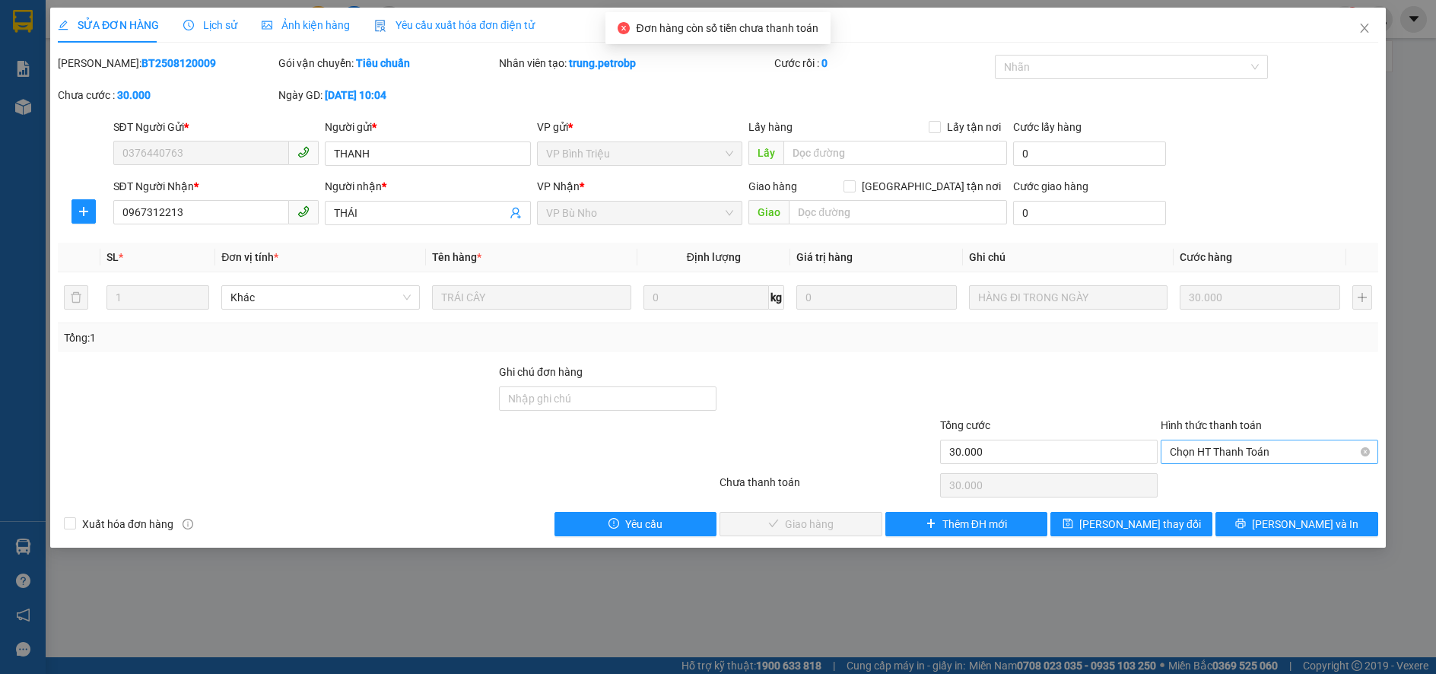 This screenshot has height=674, width=1436. I want to click on div: MERAP, so click(206, 59).